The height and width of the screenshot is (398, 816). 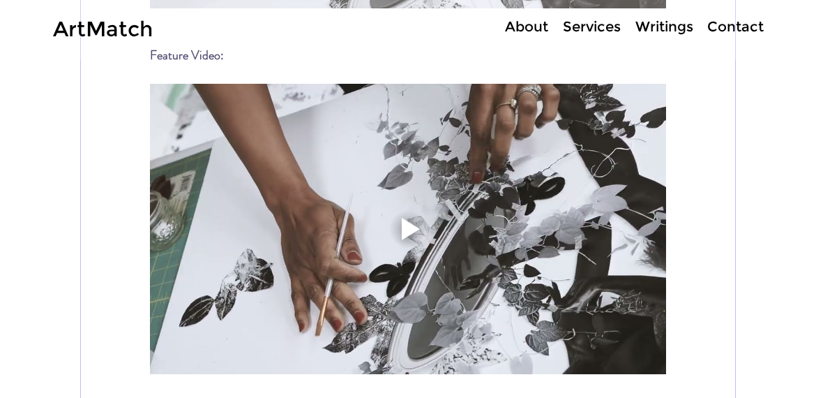 I want to click on p: About, so click(x=527, y=27).